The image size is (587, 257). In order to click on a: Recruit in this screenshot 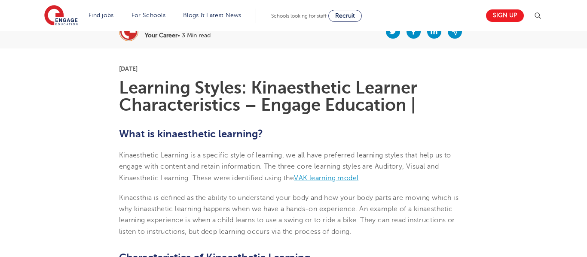, I will do `click(345, 16)`.